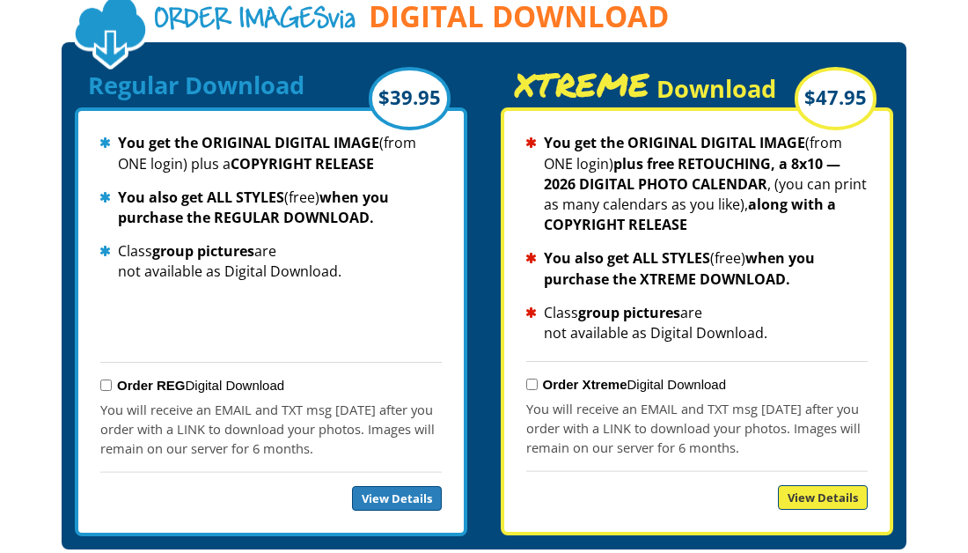 The image size is (968, 553). What do you see at coordinates (582, 84) in the screenshot?
I see `span: XTREME` at bounding box center [582, 84].